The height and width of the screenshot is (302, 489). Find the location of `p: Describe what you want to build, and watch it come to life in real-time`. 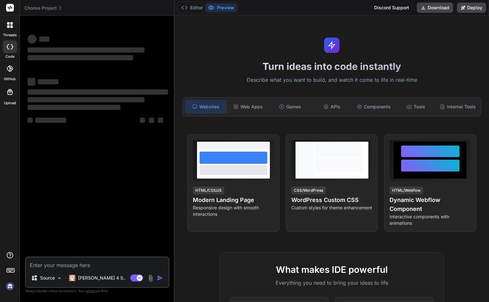

p: Describe what you want to build, and watch it come to life in real-time is located at coordinates (331, 80).